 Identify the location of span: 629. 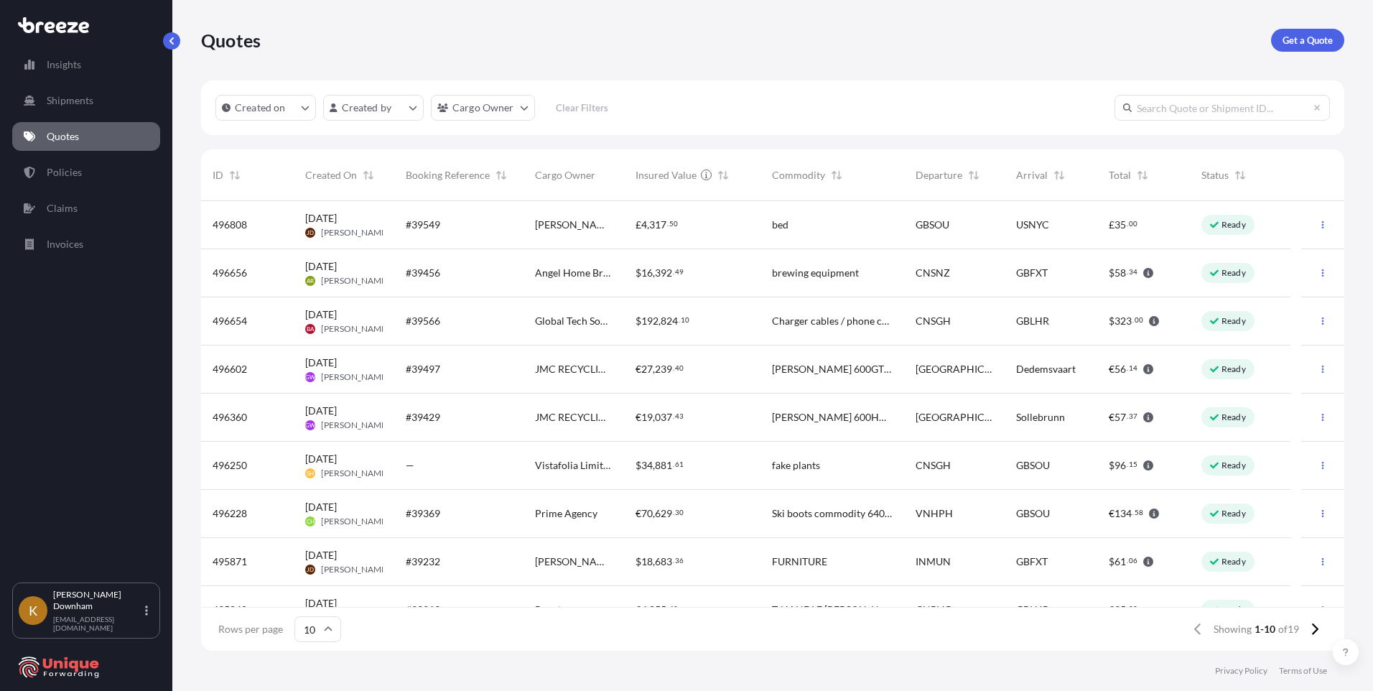
(664, 513).